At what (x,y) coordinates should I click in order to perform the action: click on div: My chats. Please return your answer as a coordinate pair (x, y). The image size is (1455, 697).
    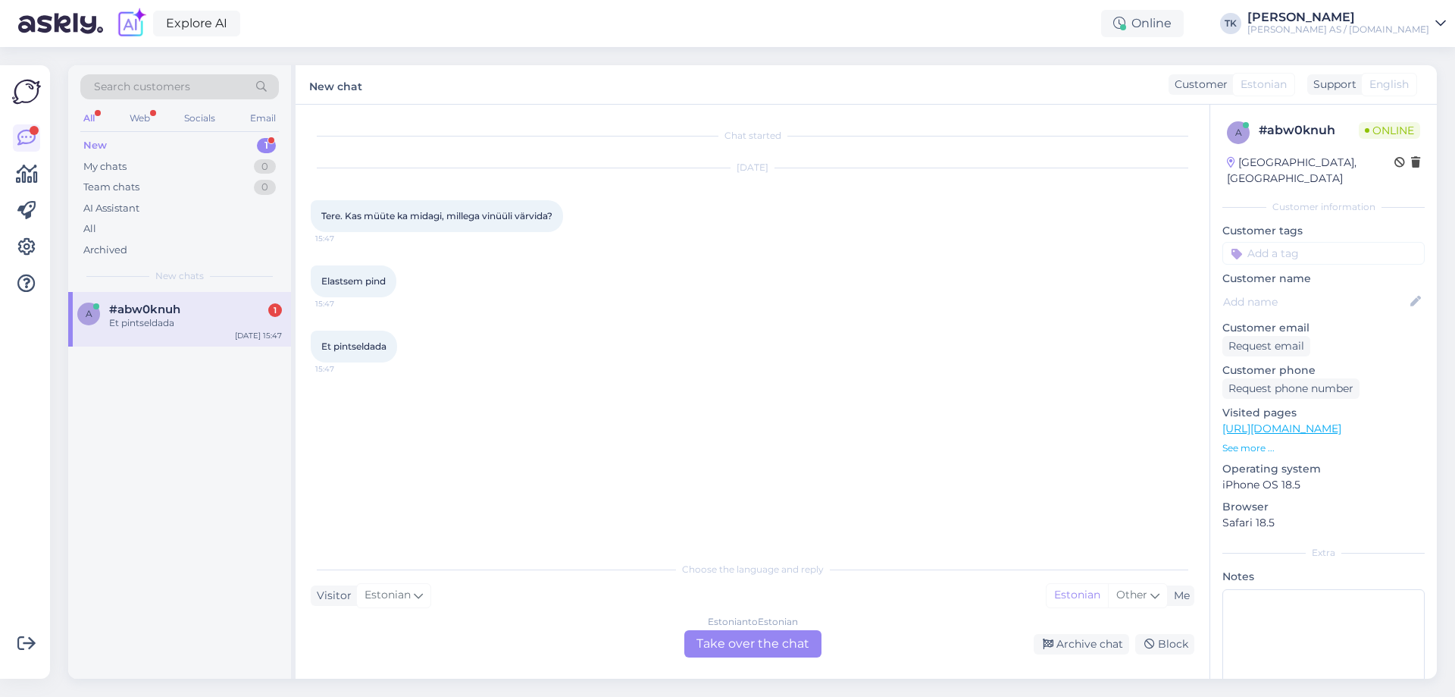
    Looking at the image, I should click on (105, 167).